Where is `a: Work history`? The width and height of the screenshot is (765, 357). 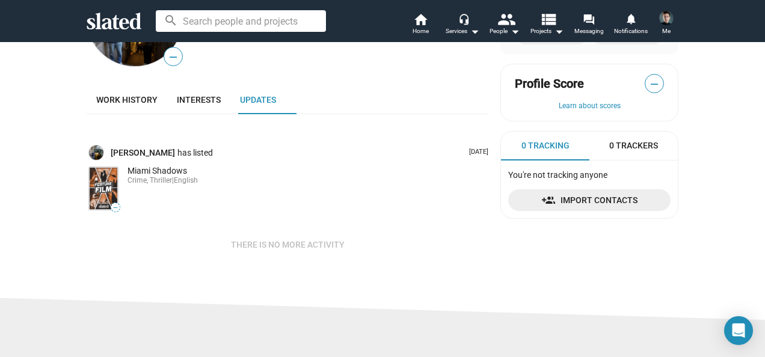
a: Work history is located at coordinates (127, 100).